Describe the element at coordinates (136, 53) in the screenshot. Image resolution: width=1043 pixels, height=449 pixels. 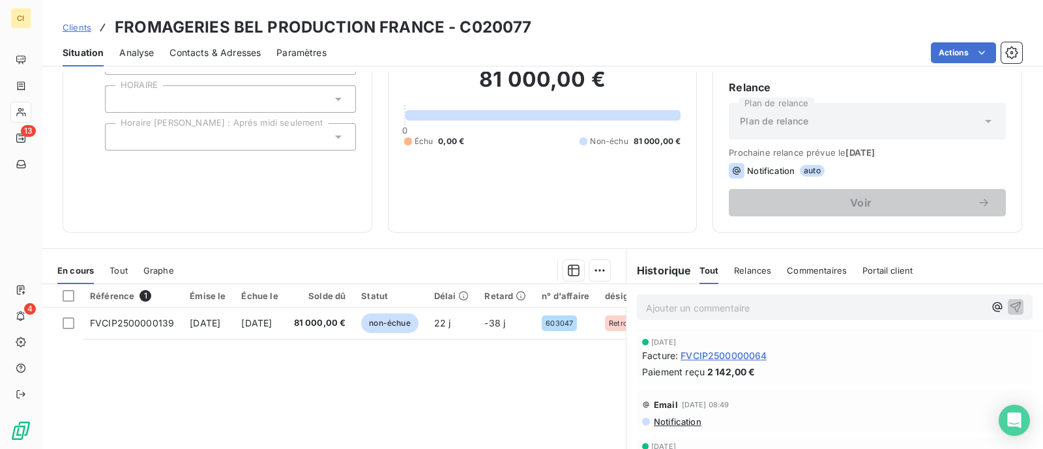
I see `span: Analyse` at that location.